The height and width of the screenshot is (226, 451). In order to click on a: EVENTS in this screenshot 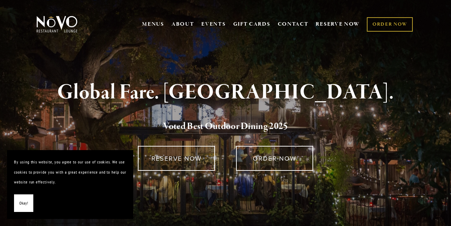, I will do `click(213, 24)`.